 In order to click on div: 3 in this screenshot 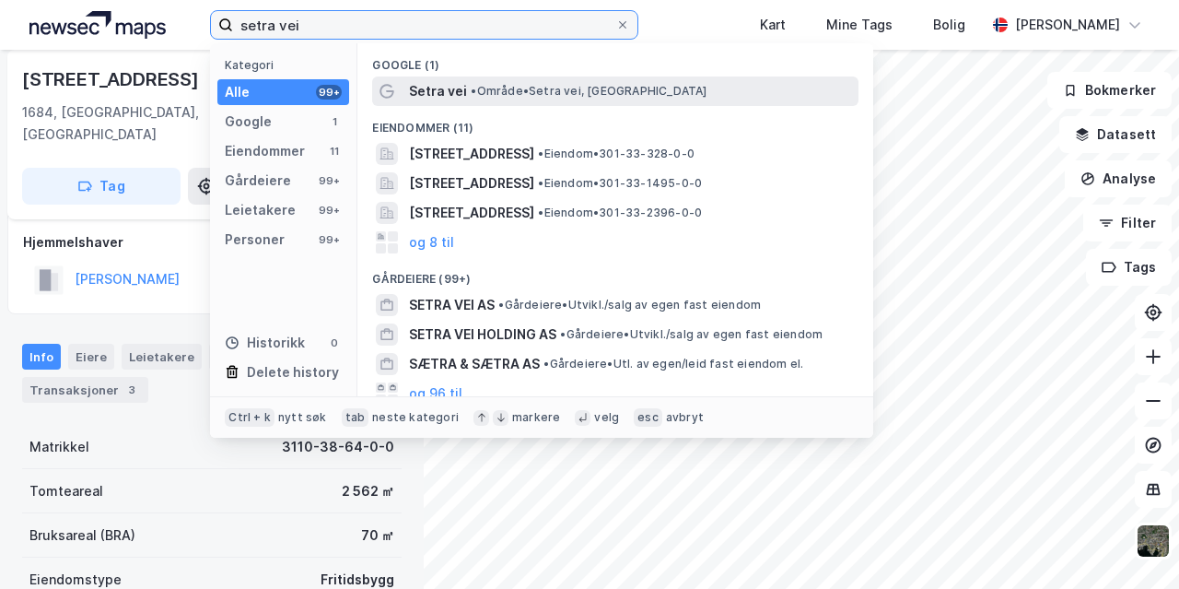, I will do `click(132, 390)`.